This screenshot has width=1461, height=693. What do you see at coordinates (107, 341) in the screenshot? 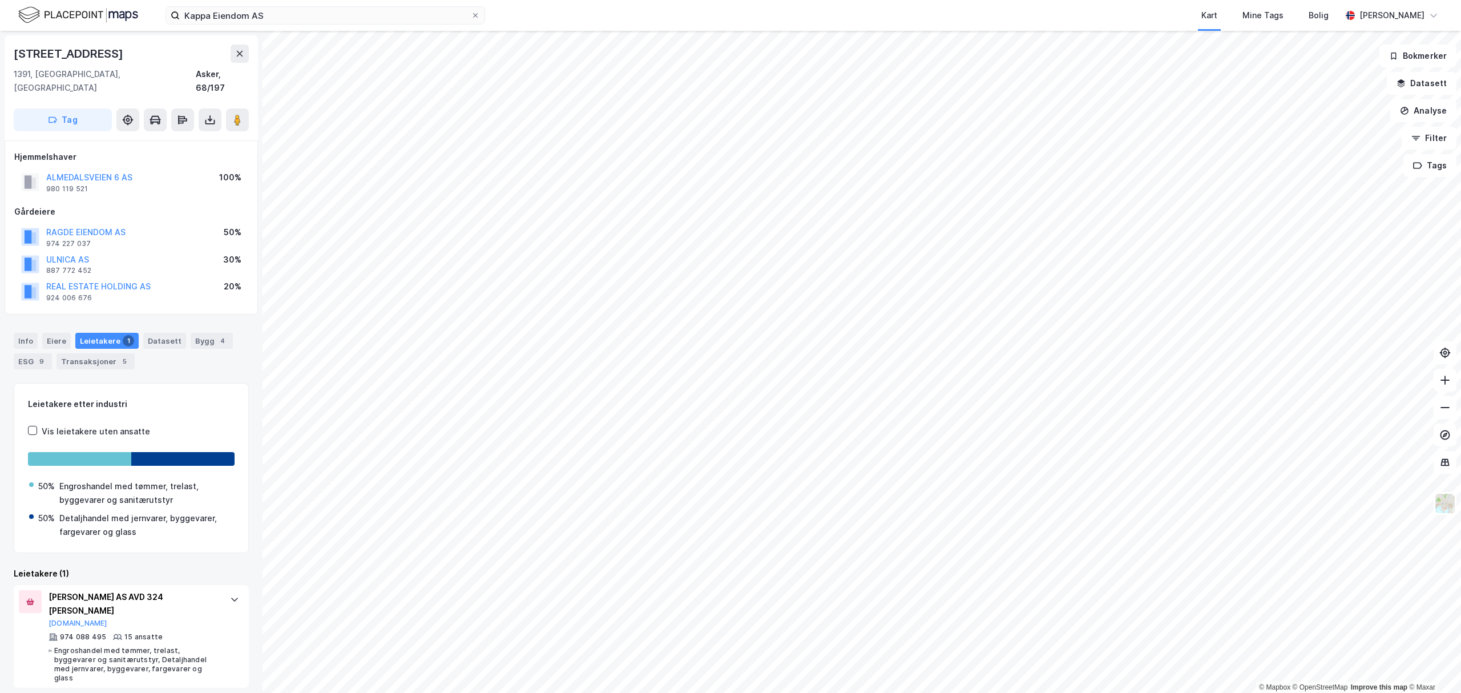
I see `div: Leietakere` at bounding box center [107, 341].